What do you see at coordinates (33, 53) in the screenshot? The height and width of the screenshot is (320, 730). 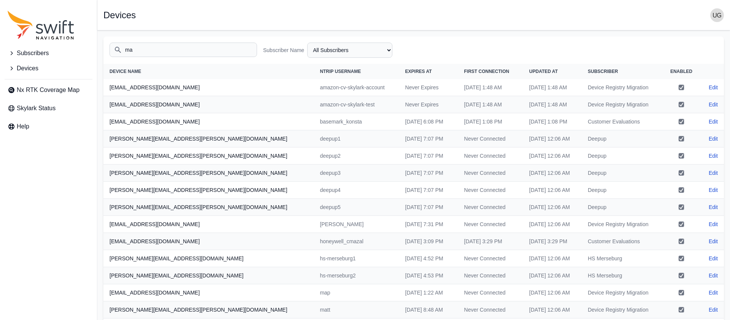 I see `span: Subscribers` at bounding box center [33, 53].